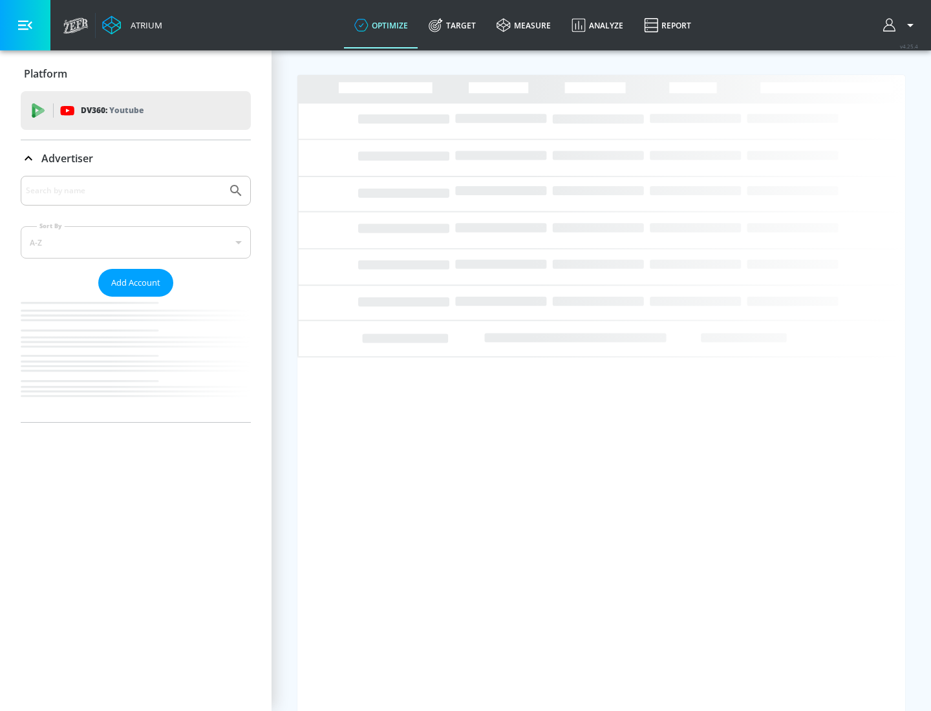 Image resolution: width=931 pixels, height=711 pixels. What do you see at coordinates (67, 158) in the screenshot?
I see `p: Advertiser` at bounding box center [67, 158].